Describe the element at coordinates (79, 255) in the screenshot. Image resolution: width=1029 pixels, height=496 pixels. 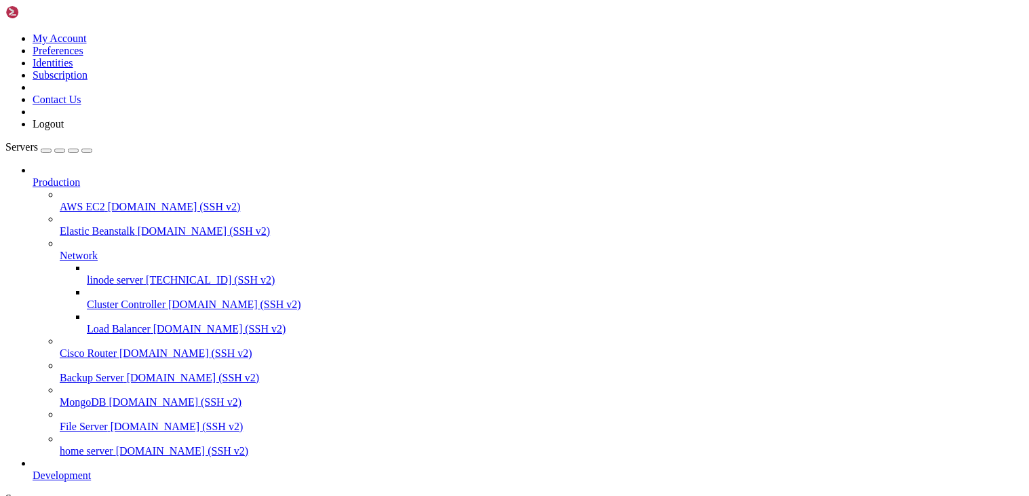
I see `span: Network` at that location.